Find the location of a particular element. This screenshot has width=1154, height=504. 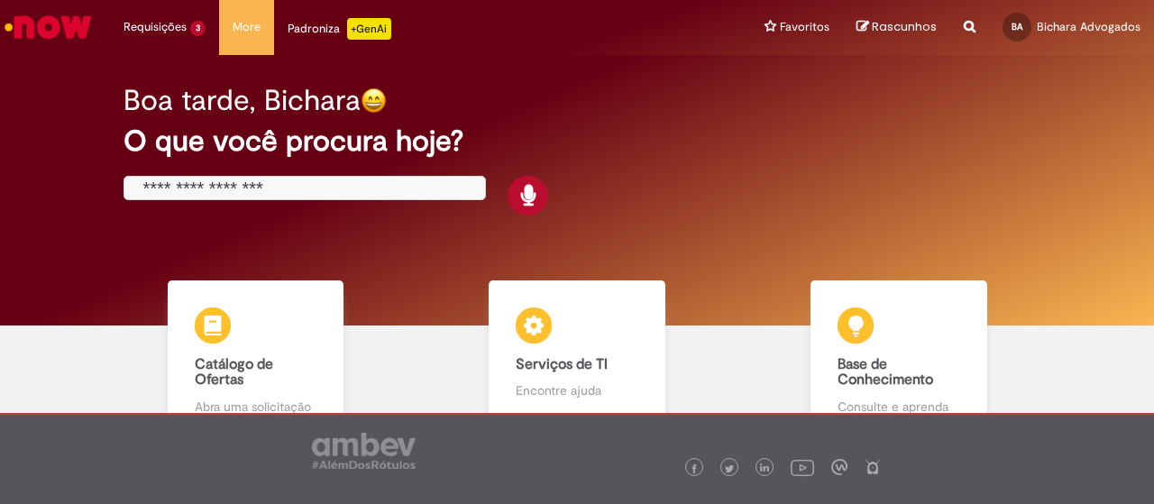

span: Bichara Advogados is located at coordinates (1088, 26).